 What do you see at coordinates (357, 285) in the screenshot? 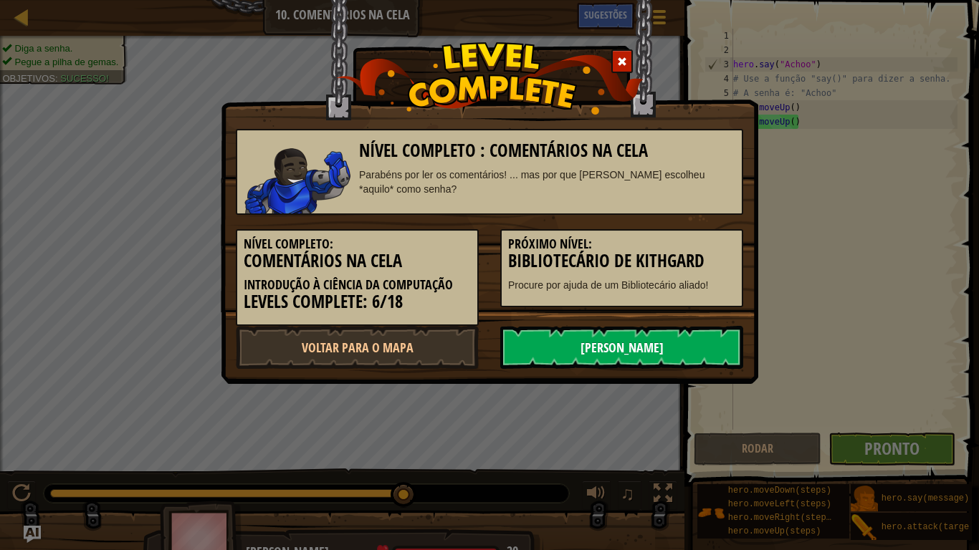
I see `h5: Introdução à Ciência da Computação` at bounding box center [357, 285].